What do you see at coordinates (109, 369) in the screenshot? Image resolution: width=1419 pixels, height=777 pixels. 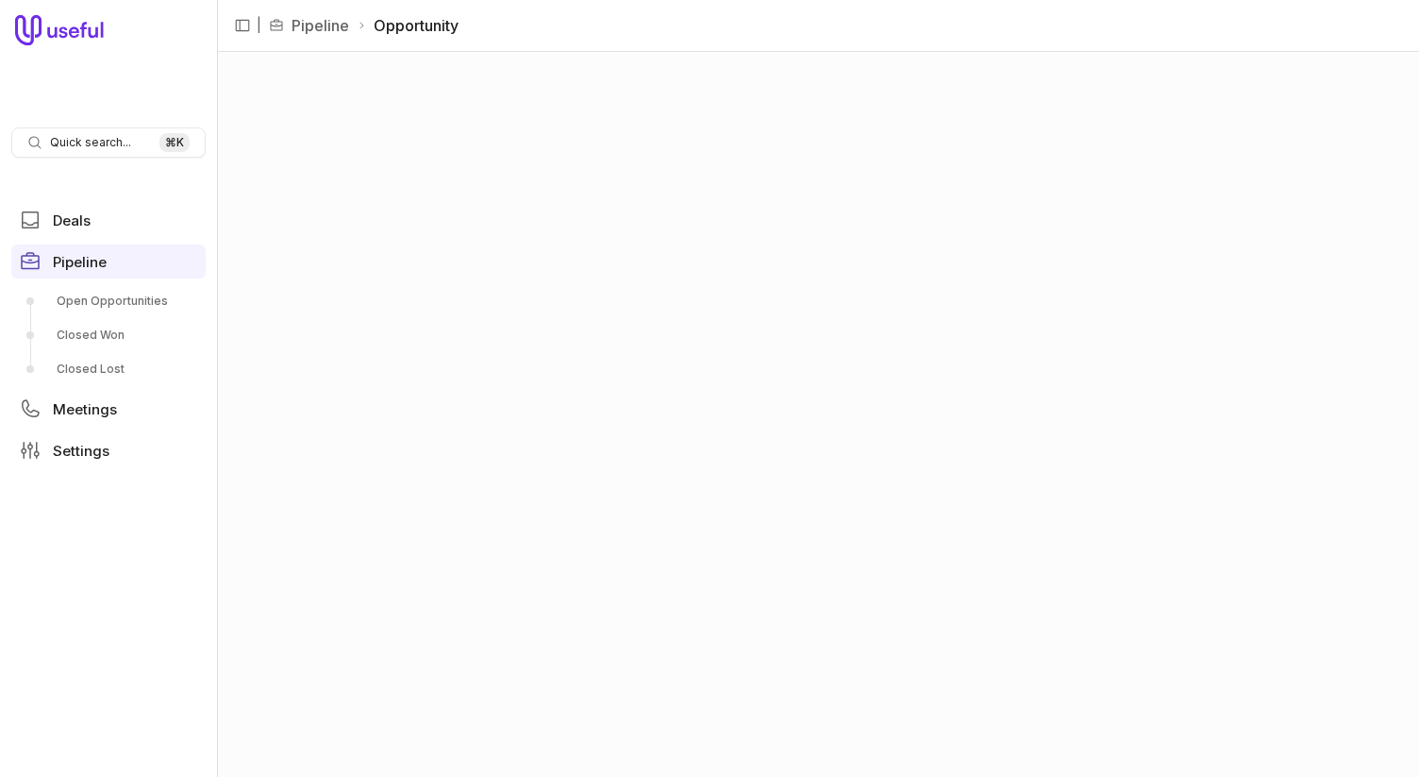 I see `a: Closed Lost` at bounding box center [109, 369].